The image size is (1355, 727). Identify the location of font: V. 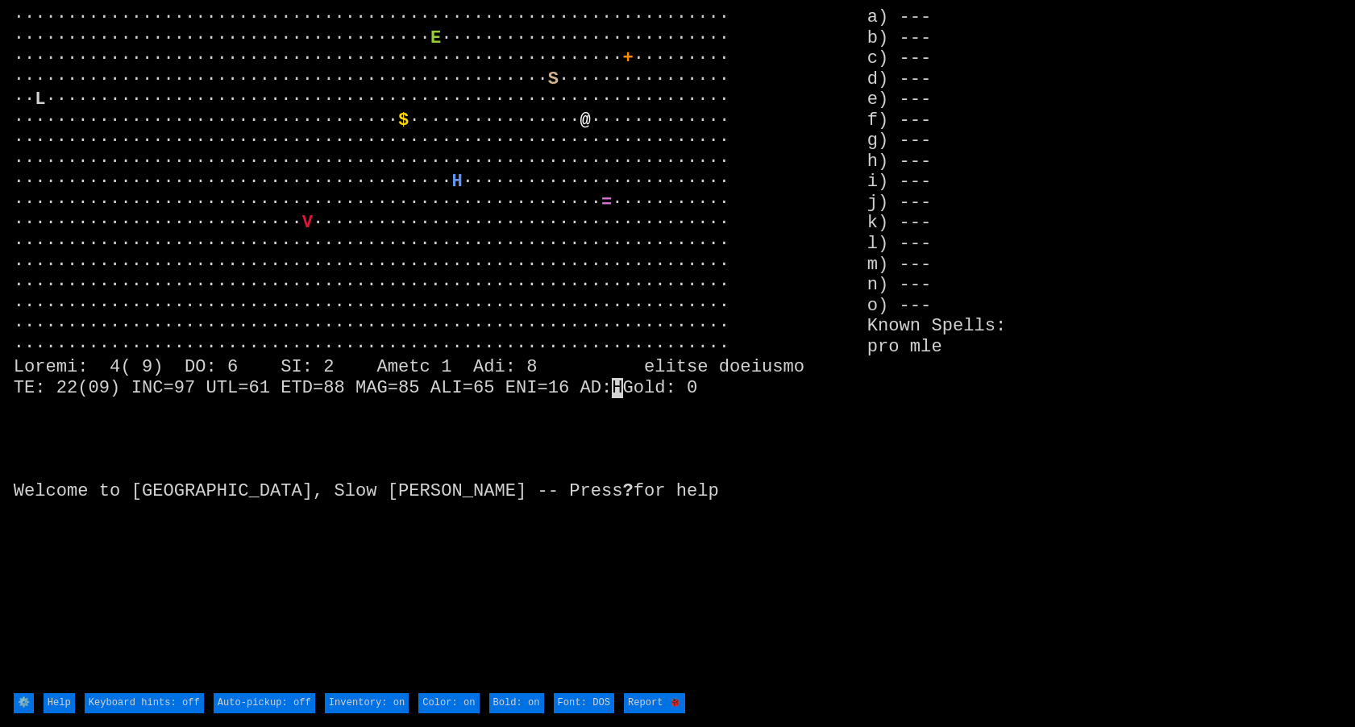
(307, 222).